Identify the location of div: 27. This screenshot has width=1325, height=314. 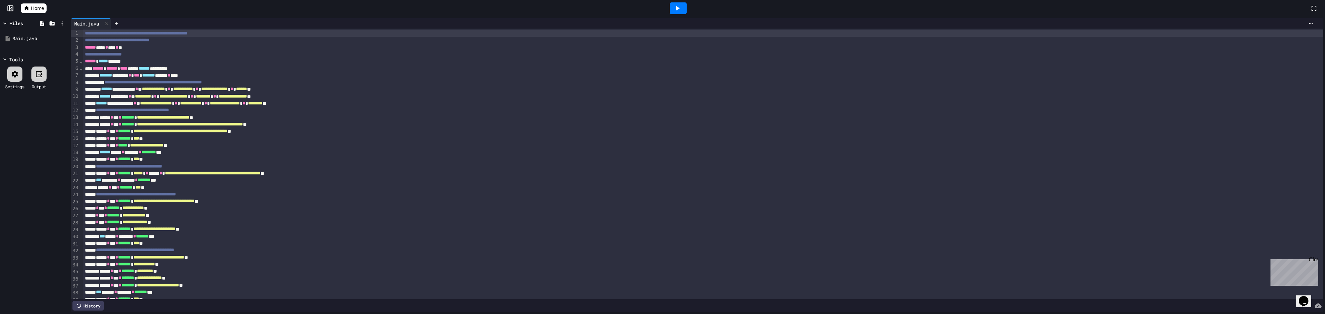
(75, 216).